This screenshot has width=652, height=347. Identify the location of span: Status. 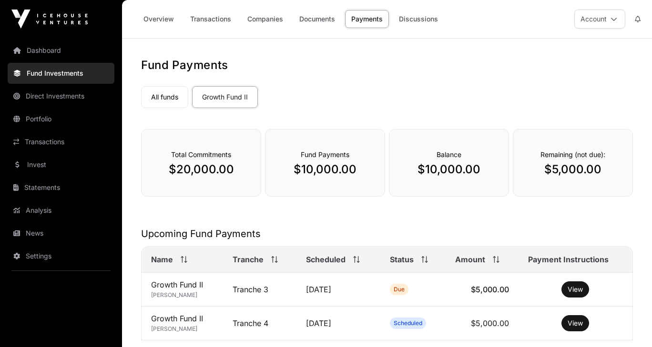
(402, 260).